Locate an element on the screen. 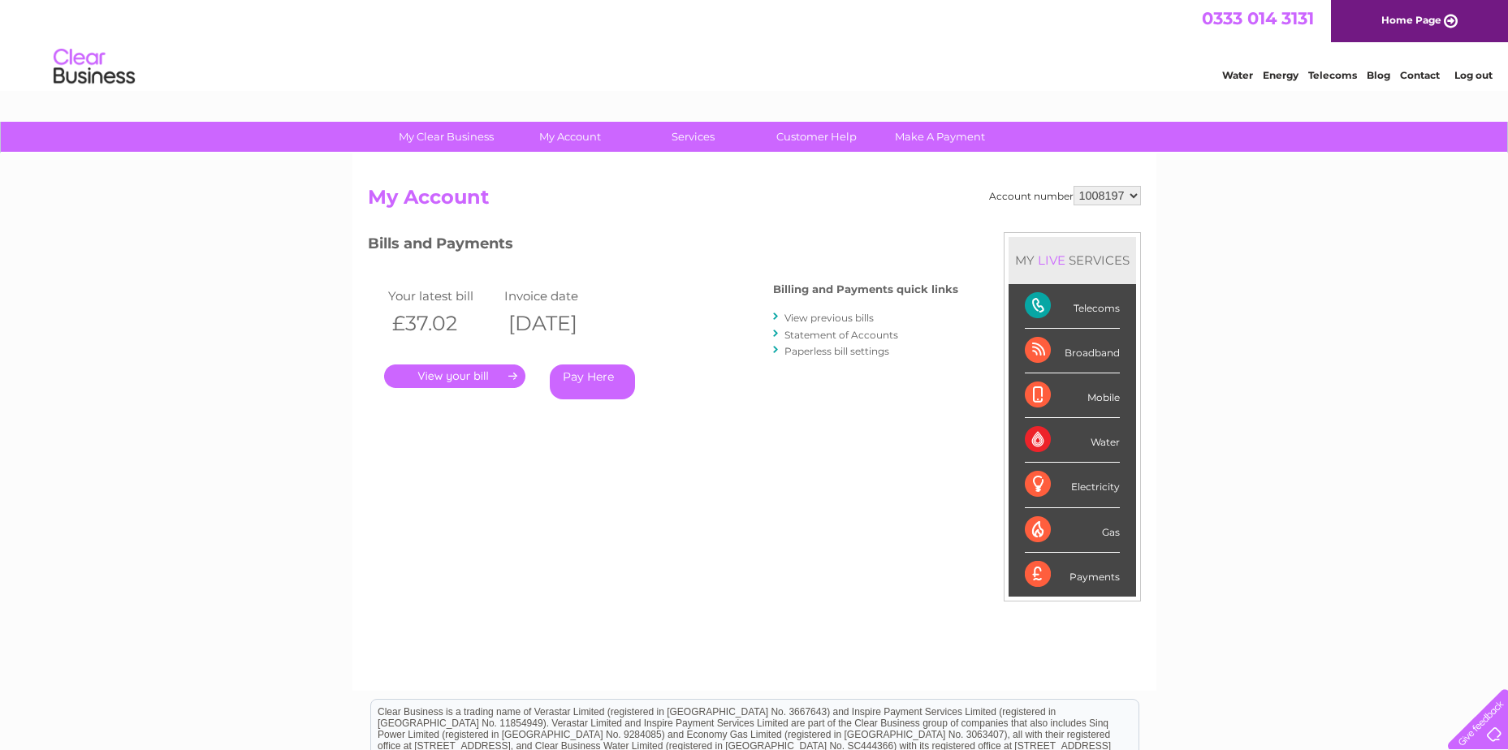 The image size is (1508, 750). a: Blog is located at coordinates (1378, 75).